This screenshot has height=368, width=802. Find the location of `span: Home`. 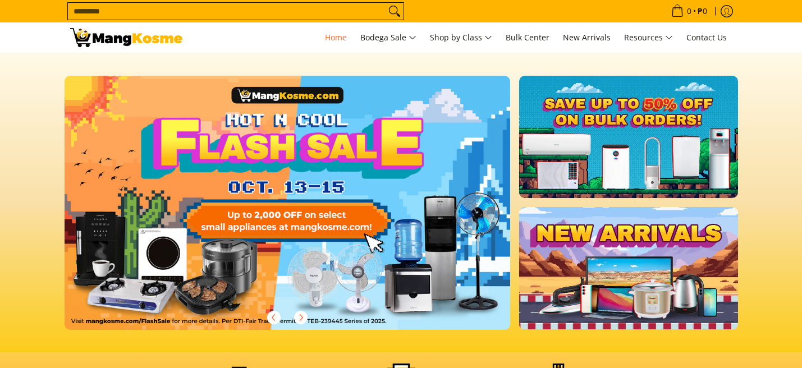

span: Home is located at coordinates (336, 37).